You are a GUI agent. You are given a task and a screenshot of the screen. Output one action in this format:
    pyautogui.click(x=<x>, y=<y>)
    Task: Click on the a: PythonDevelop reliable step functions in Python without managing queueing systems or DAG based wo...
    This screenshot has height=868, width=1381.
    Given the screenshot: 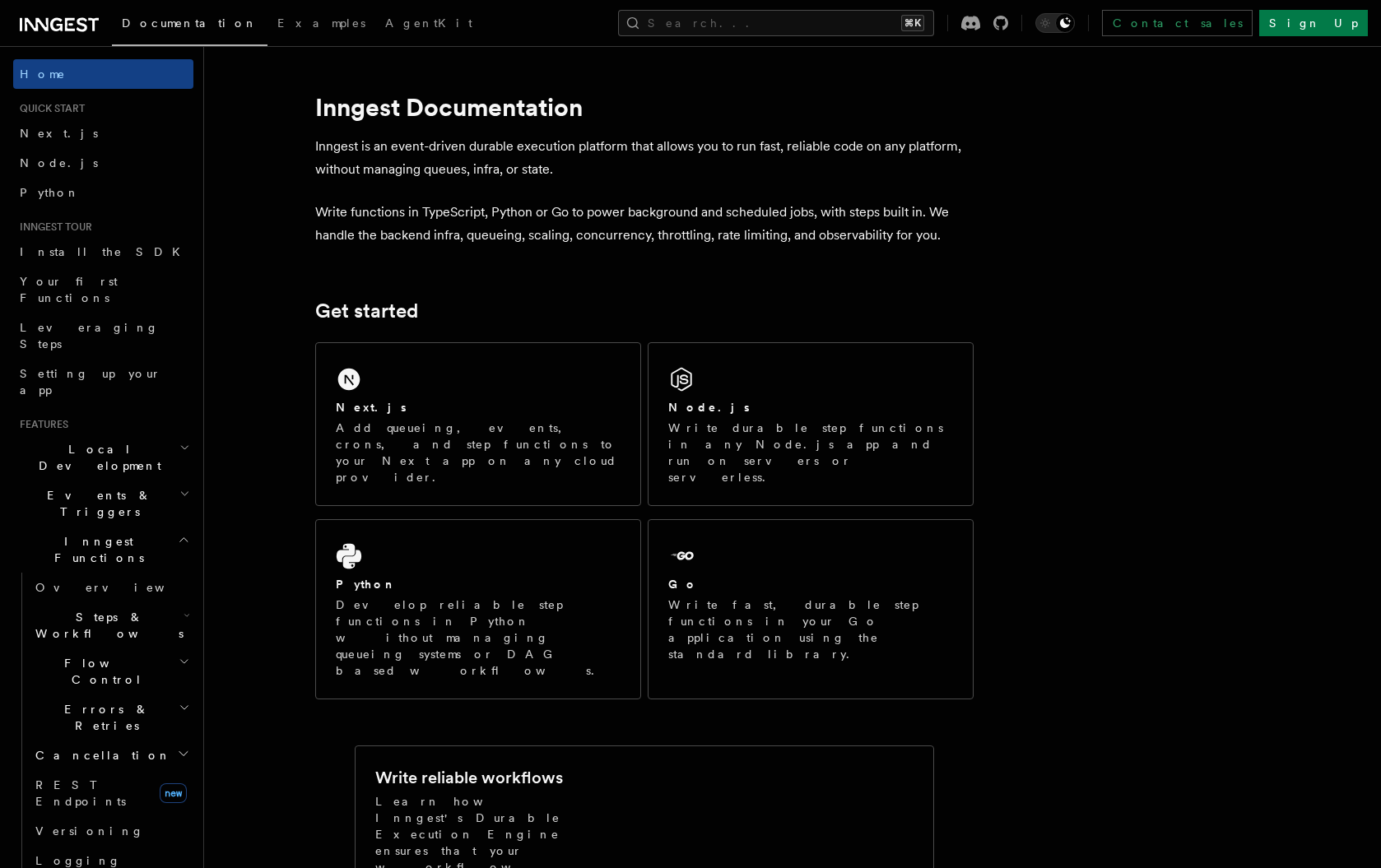 What is the action you would take?
    pyautogui.click(x=479, y=609)
    